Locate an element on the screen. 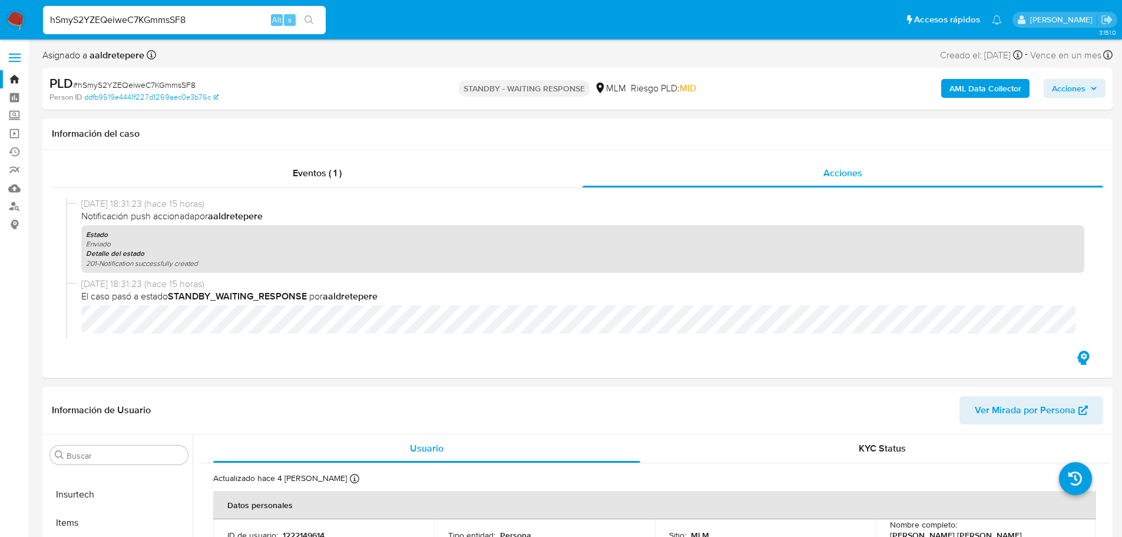  i: 201-Notification successfully created is located at coordinates (142, 263).